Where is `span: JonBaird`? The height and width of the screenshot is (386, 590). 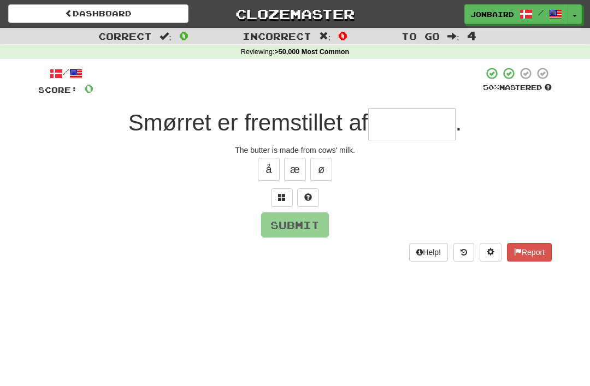
span: JonBaird is located at coordinates (492, 14).